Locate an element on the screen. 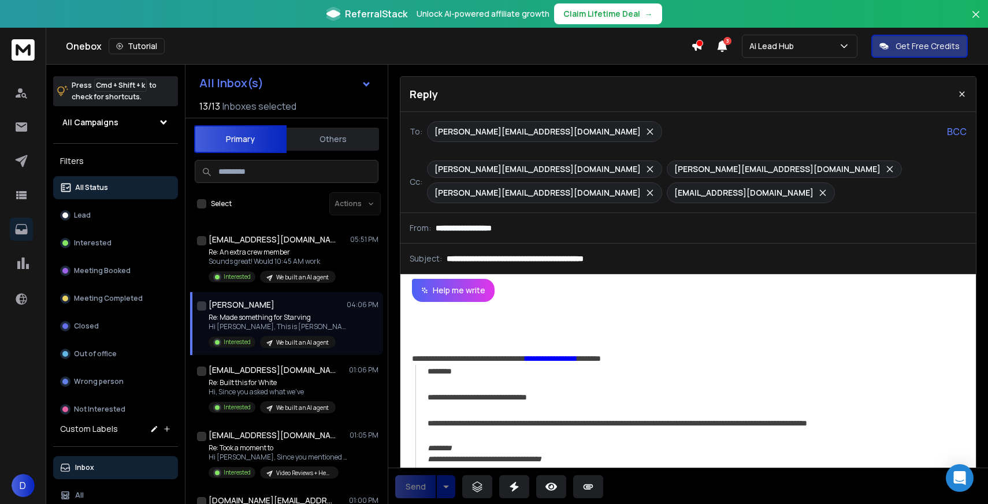 The image size is (988, 504). p: Not Interested is located at coordinates (99, 410).